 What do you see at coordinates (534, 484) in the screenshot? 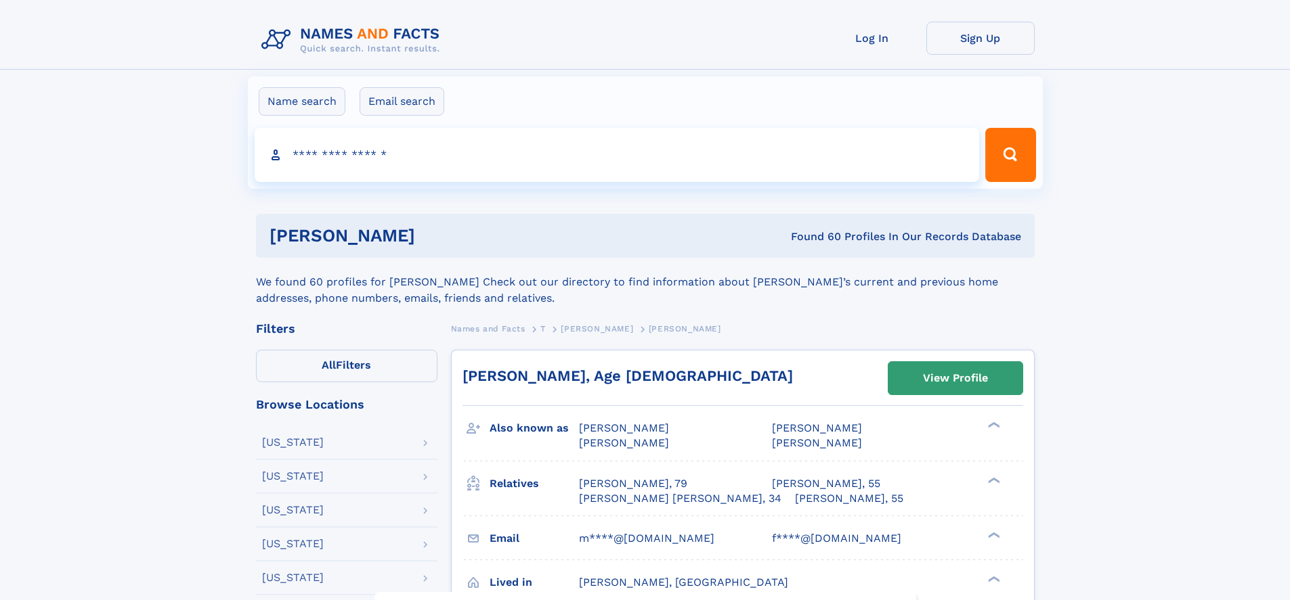
I see `h3: Relatives` at bounding box center [534, 484].